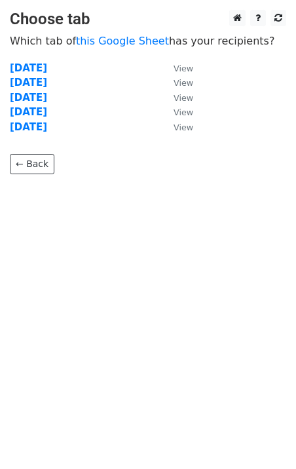 The image size is (296, 469). I want to click on a: ← Back, so click(32, 164).